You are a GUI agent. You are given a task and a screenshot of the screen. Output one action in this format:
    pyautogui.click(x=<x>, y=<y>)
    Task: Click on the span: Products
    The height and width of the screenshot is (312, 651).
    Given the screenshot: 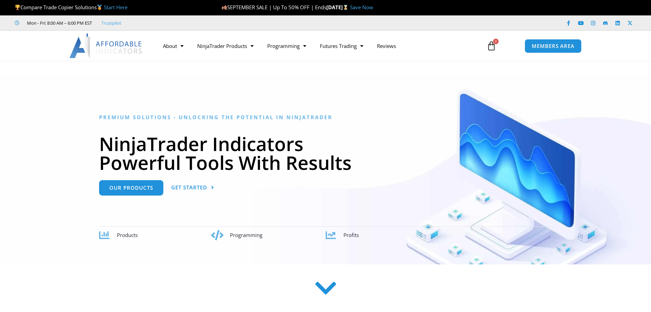 What is the action you would take?
    pyautogui.click(x=127, y=235)
    